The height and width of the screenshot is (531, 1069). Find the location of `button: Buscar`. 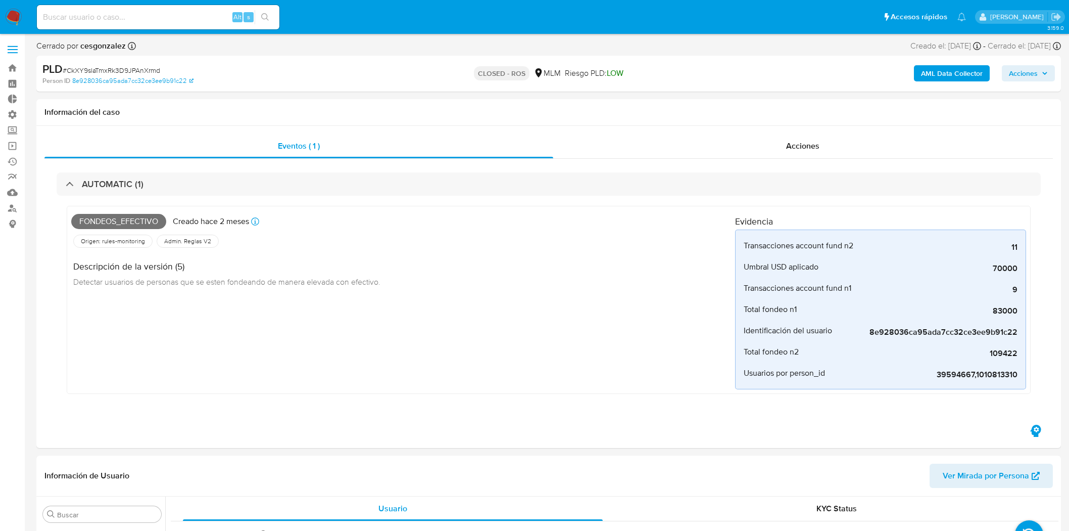

button: Buscar is located at coordinates (51, 514).